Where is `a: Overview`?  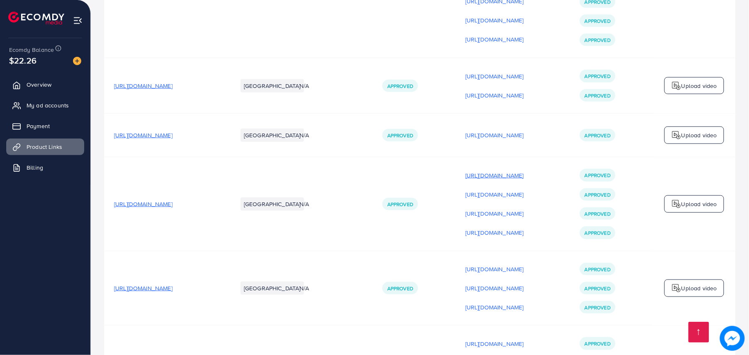 a: Overview is located at coordinates (45, 85).